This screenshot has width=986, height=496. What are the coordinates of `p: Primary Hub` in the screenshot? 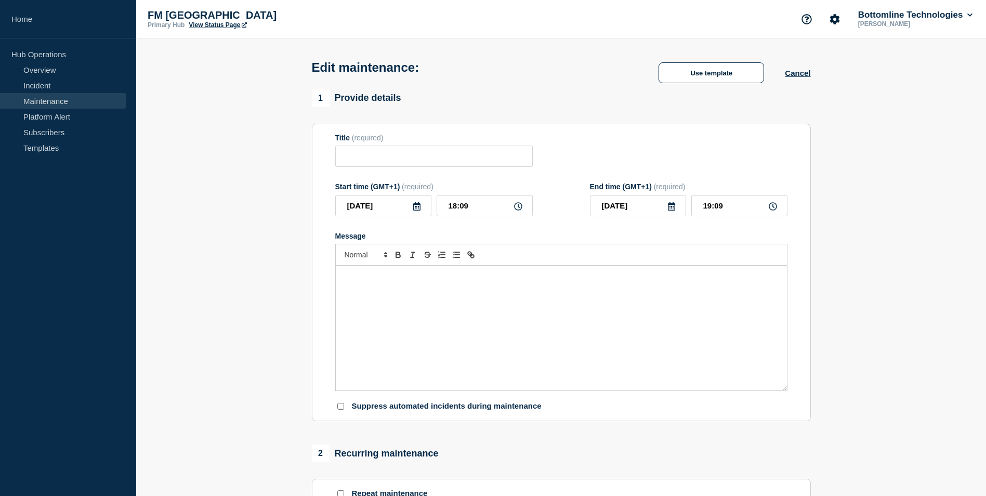 It's located at (166, 25).